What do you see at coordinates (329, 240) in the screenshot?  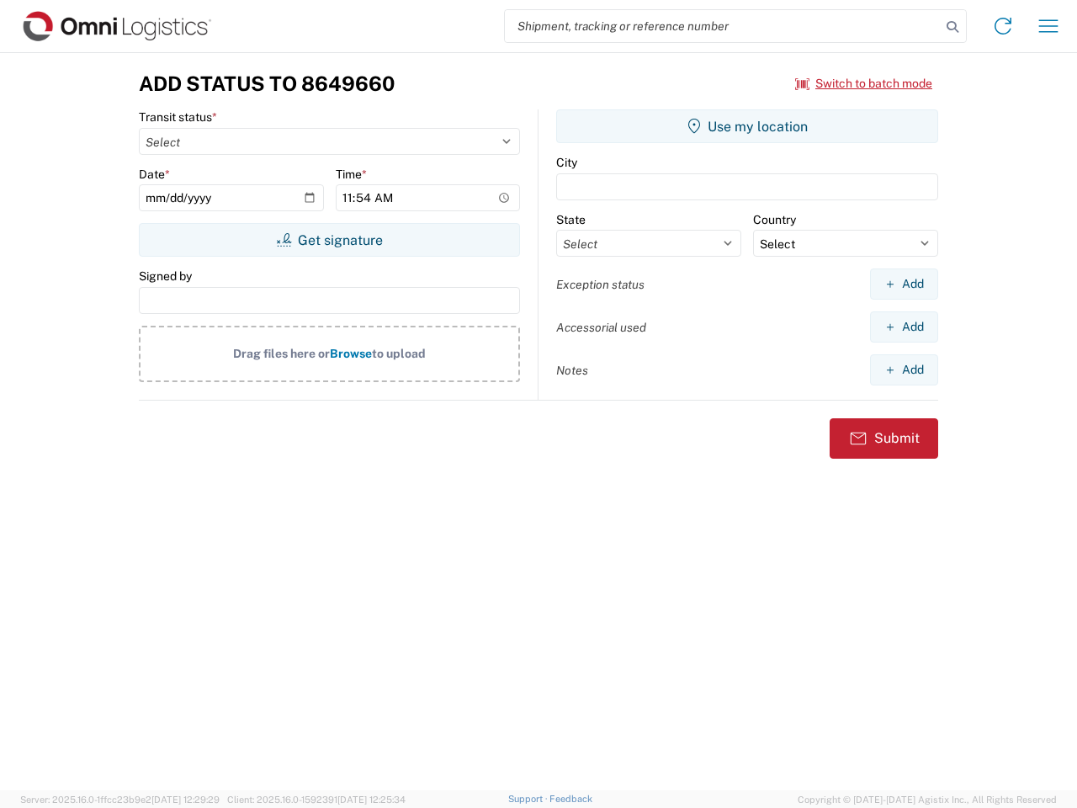 I see `button: Get signature` at bounding box center [329, 240].